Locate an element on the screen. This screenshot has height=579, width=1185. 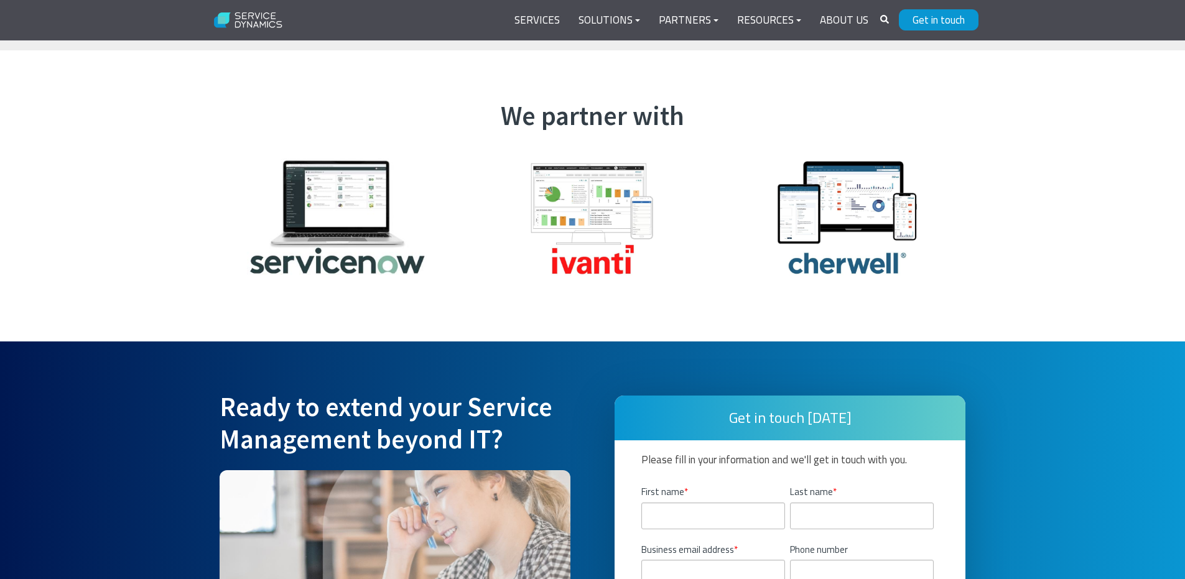
img: ServiceNow_logo_ is located at coordinates (337, 217).